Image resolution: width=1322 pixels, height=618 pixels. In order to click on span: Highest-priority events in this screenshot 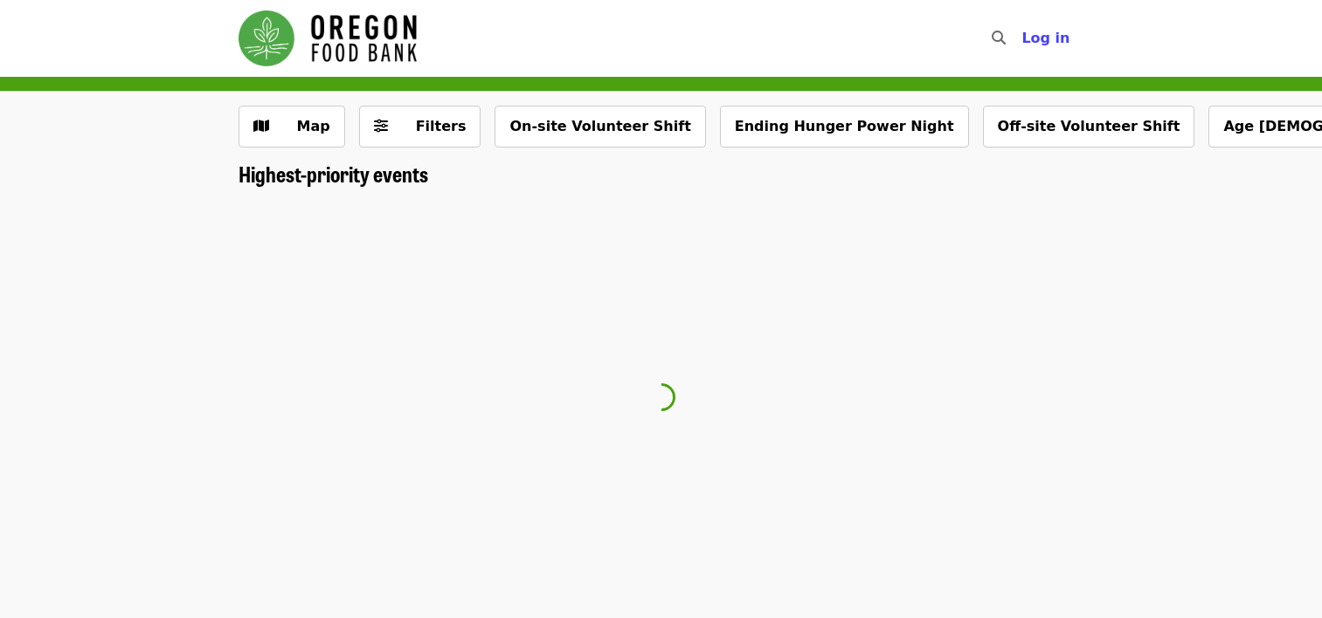, I will do `click(333, 173)`.